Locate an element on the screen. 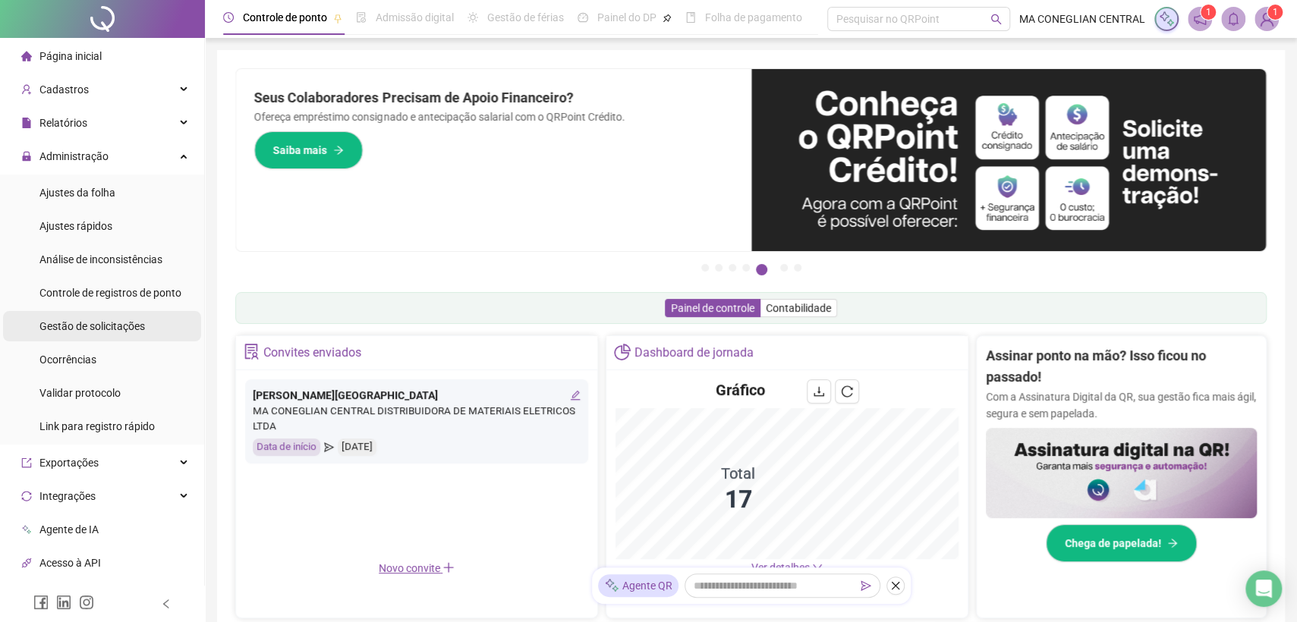  span: Chega de papelada! is located at coordinates (1113, 543).